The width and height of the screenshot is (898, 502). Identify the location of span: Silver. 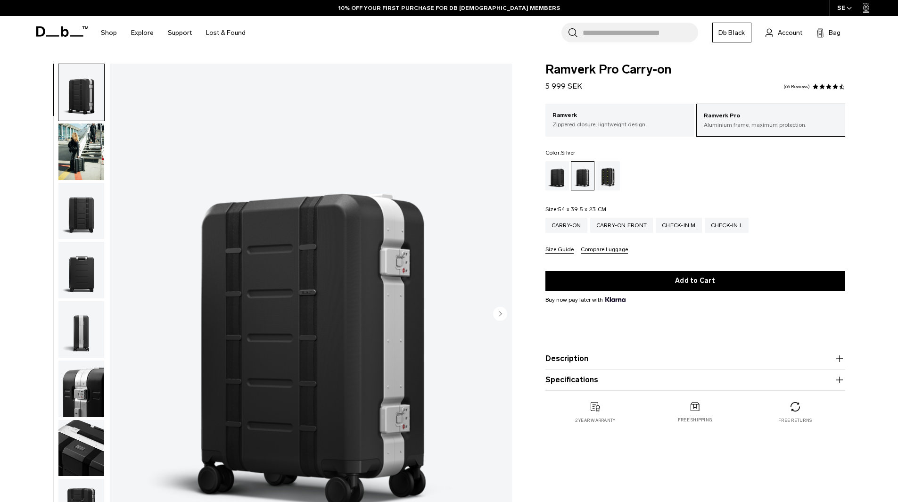
(568, 153).